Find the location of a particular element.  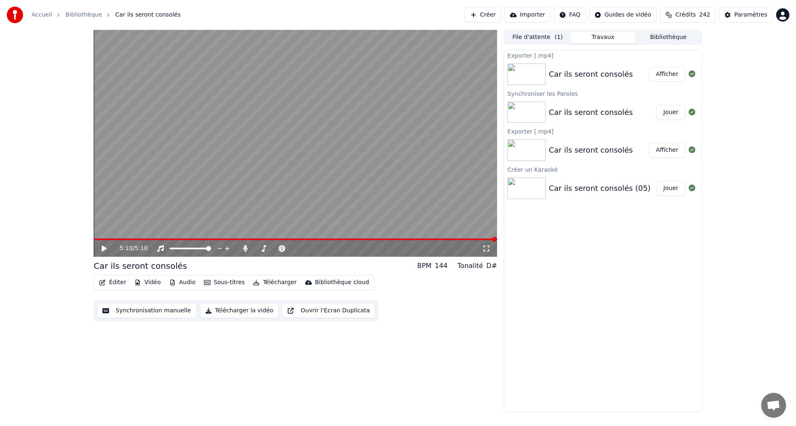

div: 144 is located at coordinates (441, 266).